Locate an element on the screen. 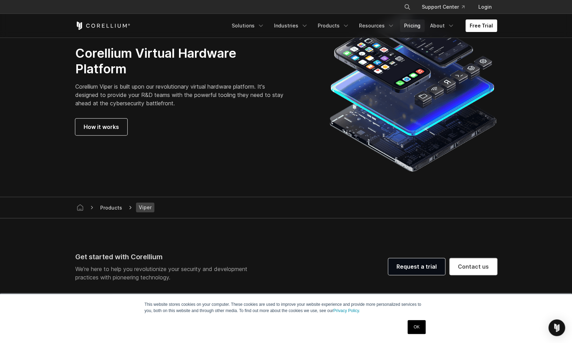 This screenshot has width=572, height=343. a: How it works is located at coordinates (101, 127).